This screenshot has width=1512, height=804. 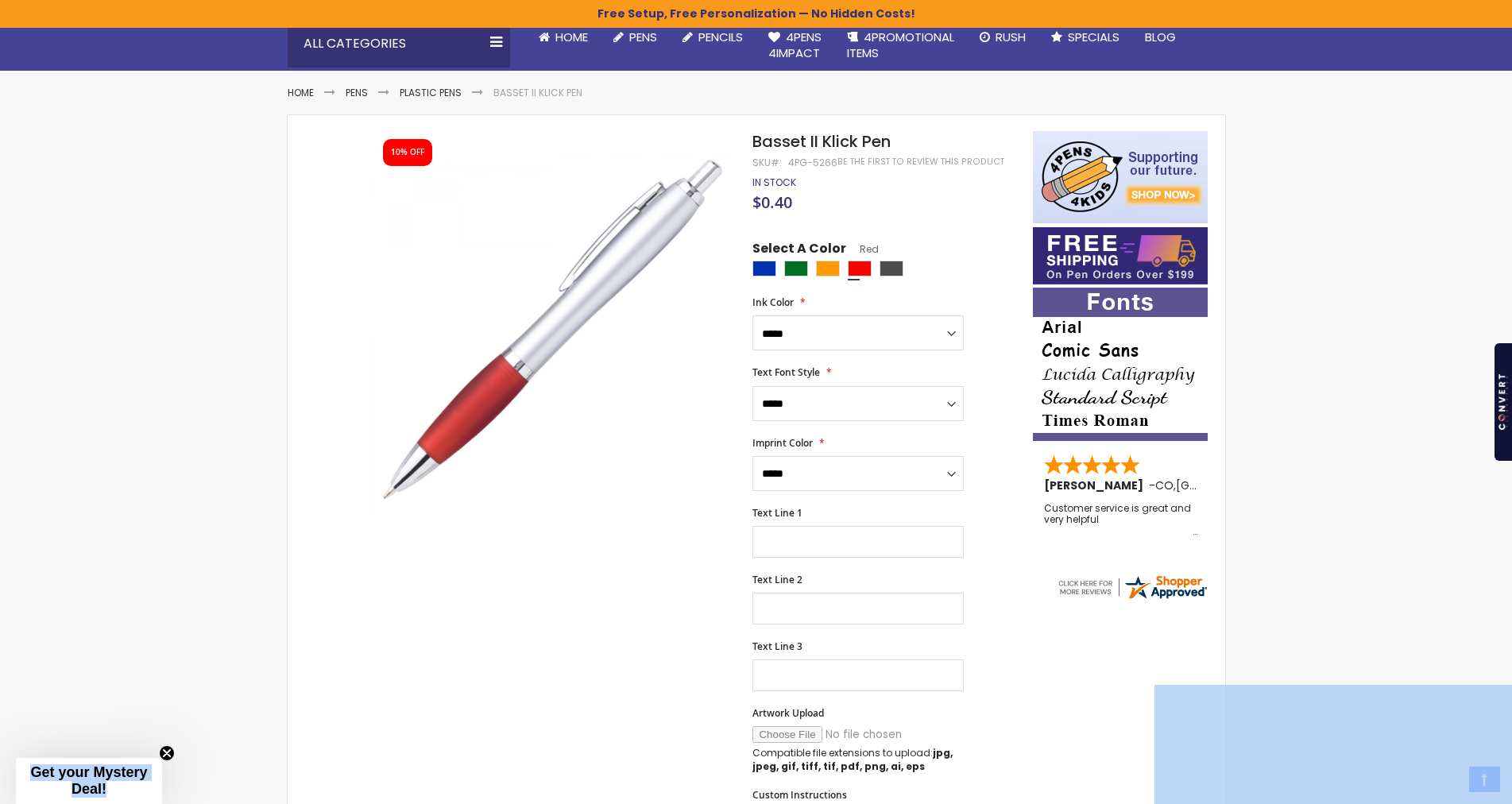 I want to click on li: Basset II Klick Pen, so click(x=538, y=93).